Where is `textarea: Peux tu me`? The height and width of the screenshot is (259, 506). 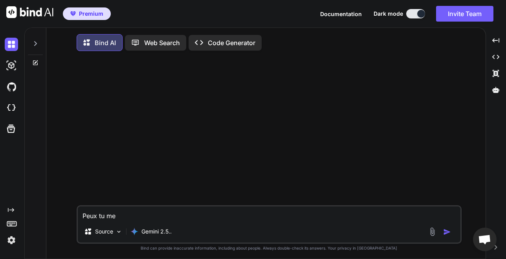 textarea: Peux tu me is located at coordinates (269, 214).